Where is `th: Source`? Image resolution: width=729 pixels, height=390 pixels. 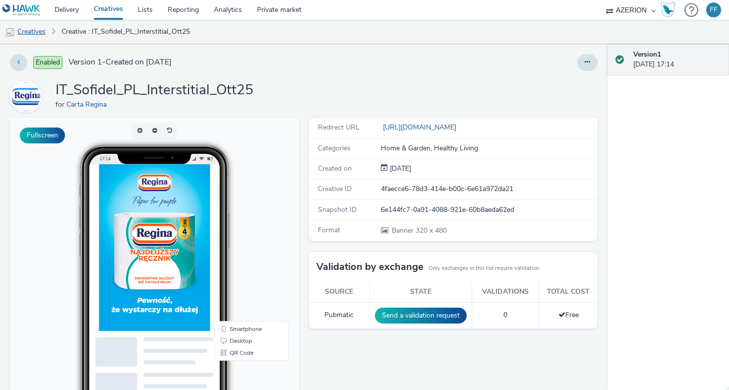
th: Source is located at coordinates (339, 292).